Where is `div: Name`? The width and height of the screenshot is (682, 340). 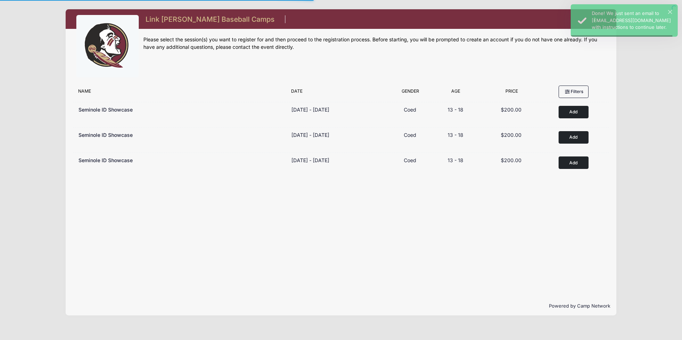
div: Name is located at coordinates (181, 93).